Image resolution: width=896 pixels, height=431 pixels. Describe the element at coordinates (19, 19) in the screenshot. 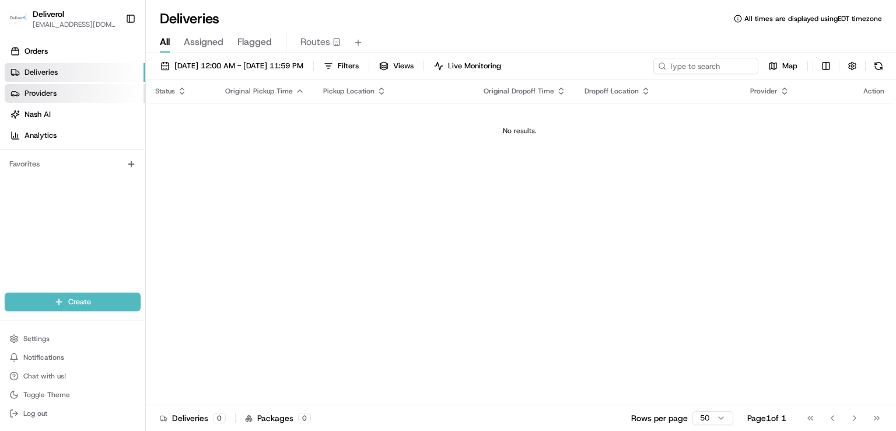

I see `img: Deliverol` at that location.